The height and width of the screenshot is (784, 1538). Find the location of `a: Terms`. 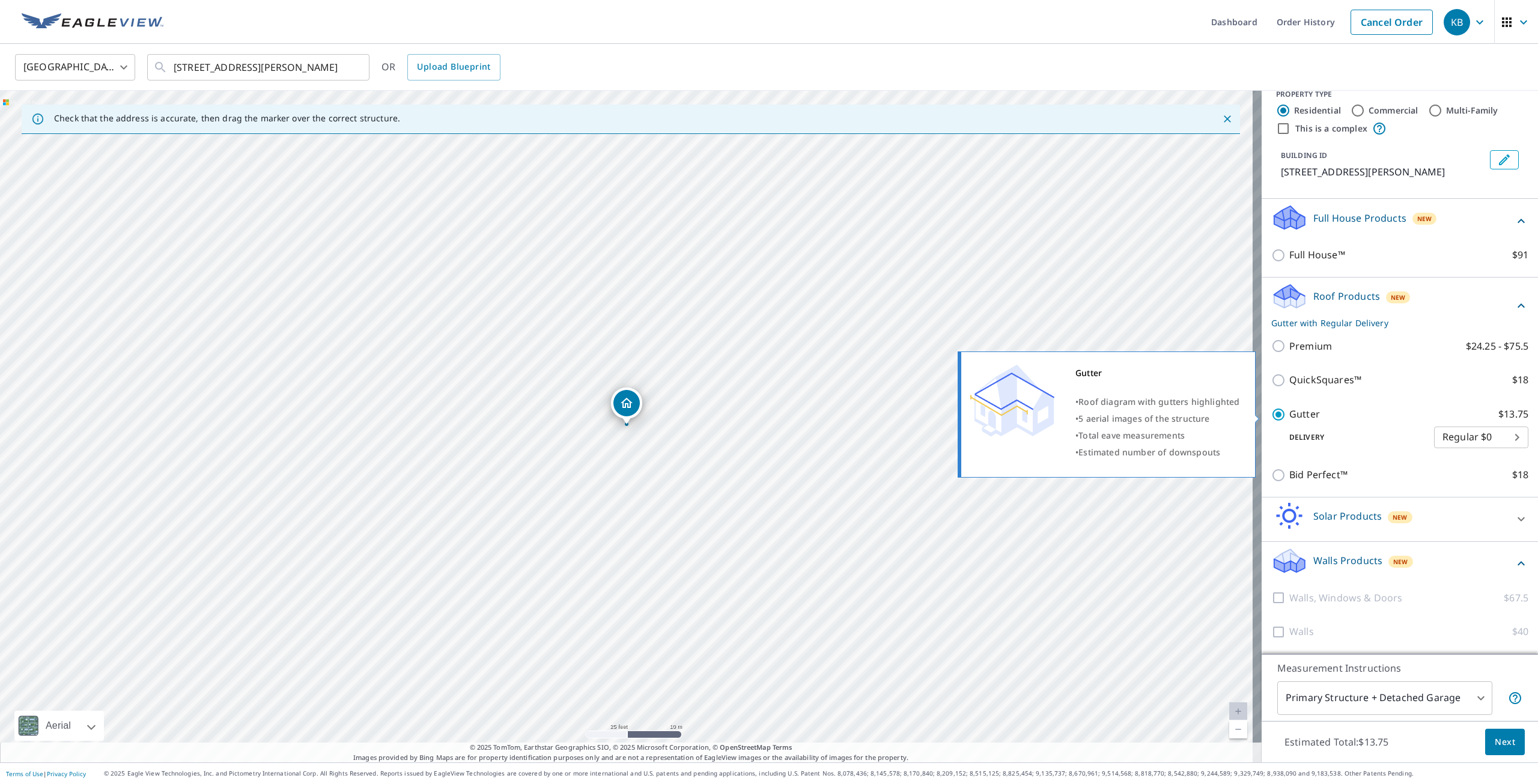

a: Terms is located at coordinates (782, 746).